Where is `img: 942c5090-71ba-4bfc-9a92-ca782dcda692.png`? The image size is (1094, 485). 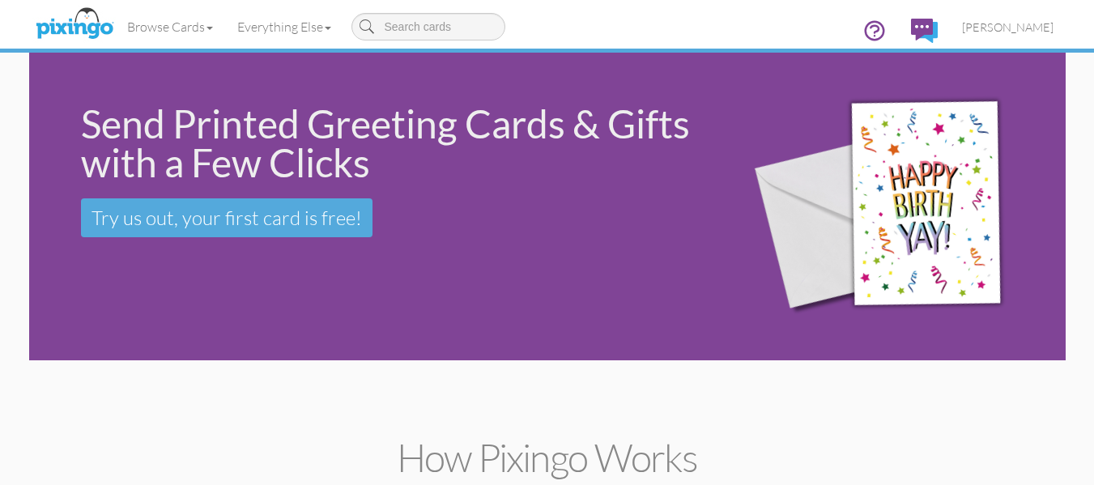
img: 942c5090-71ba-4bfc-9a92-ca782dcda692.png is located at coordinates (895, 207).